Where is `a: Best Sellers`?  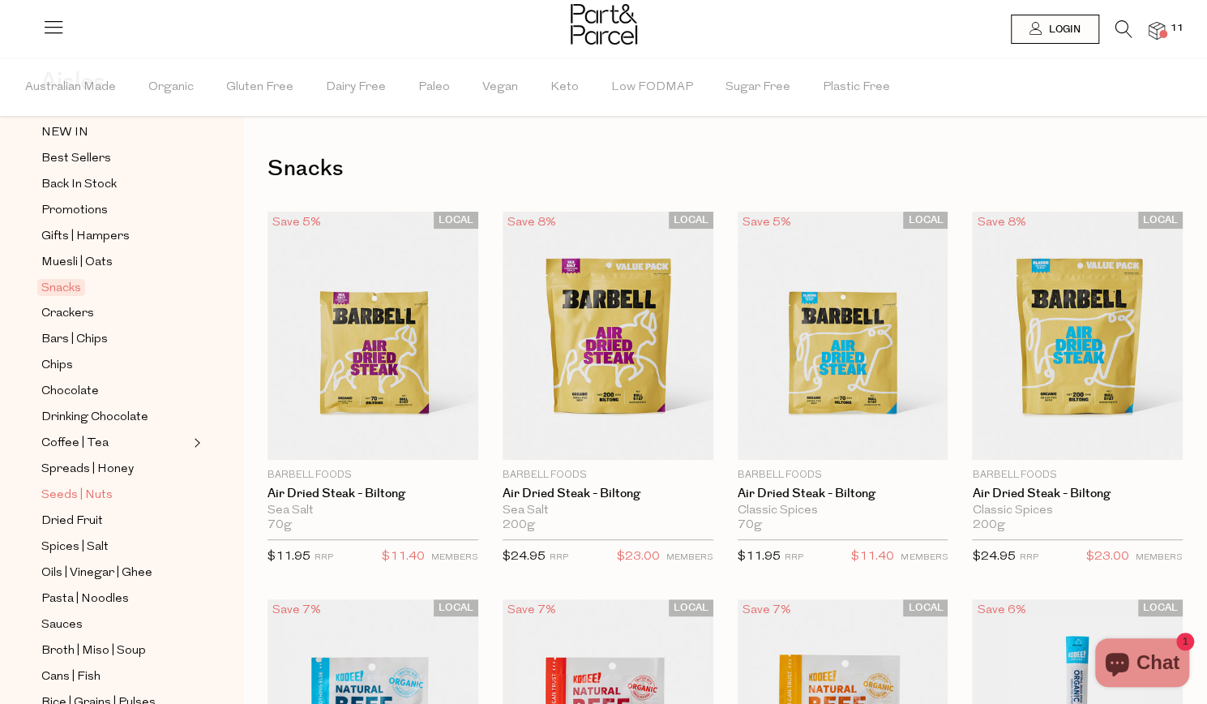
a: Best Sellers is located at coordinates (115, 158).